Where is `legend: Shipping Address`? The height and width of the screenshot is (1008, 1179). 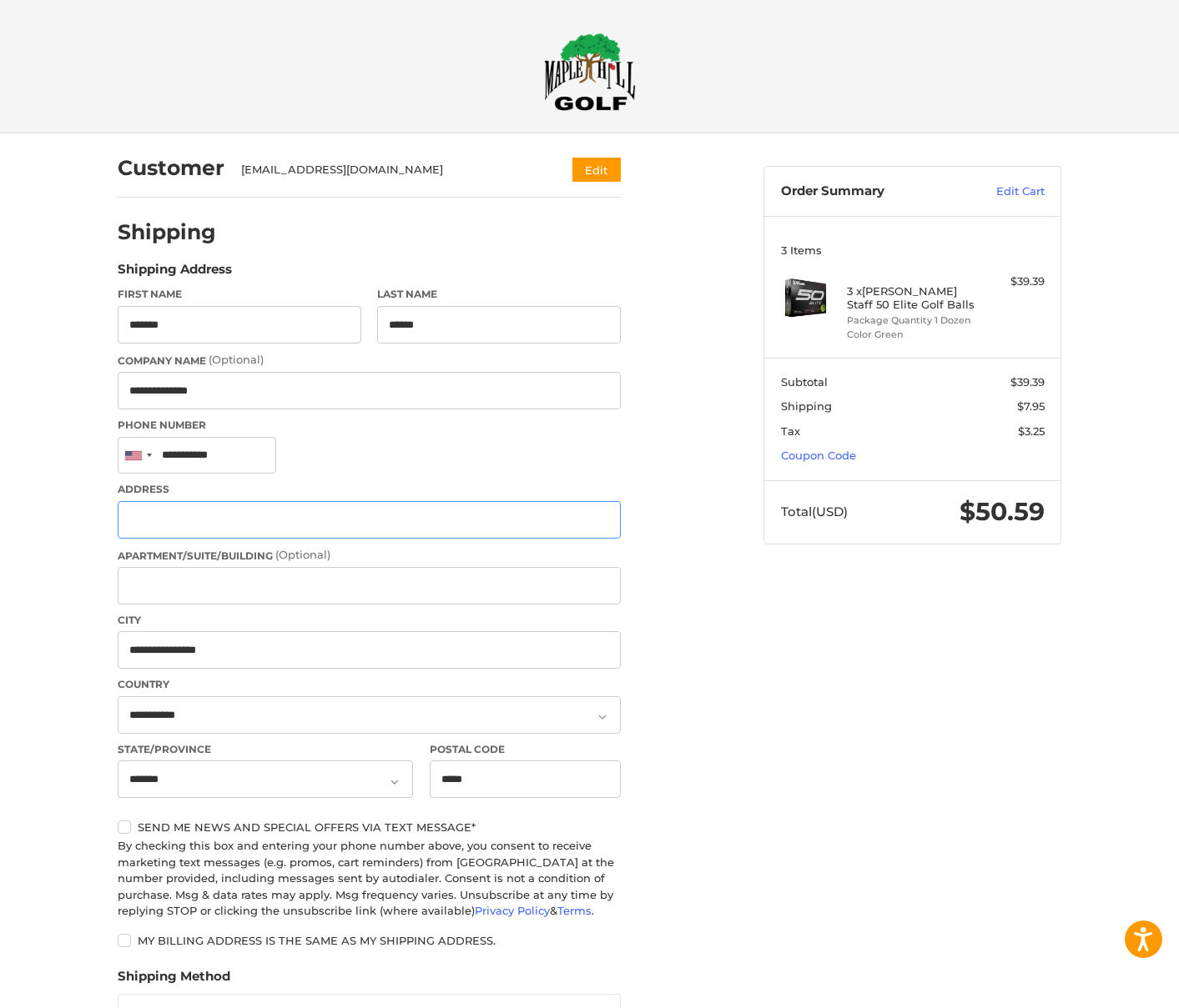 legend: Shipping Address is located at coordinates (174, 273).